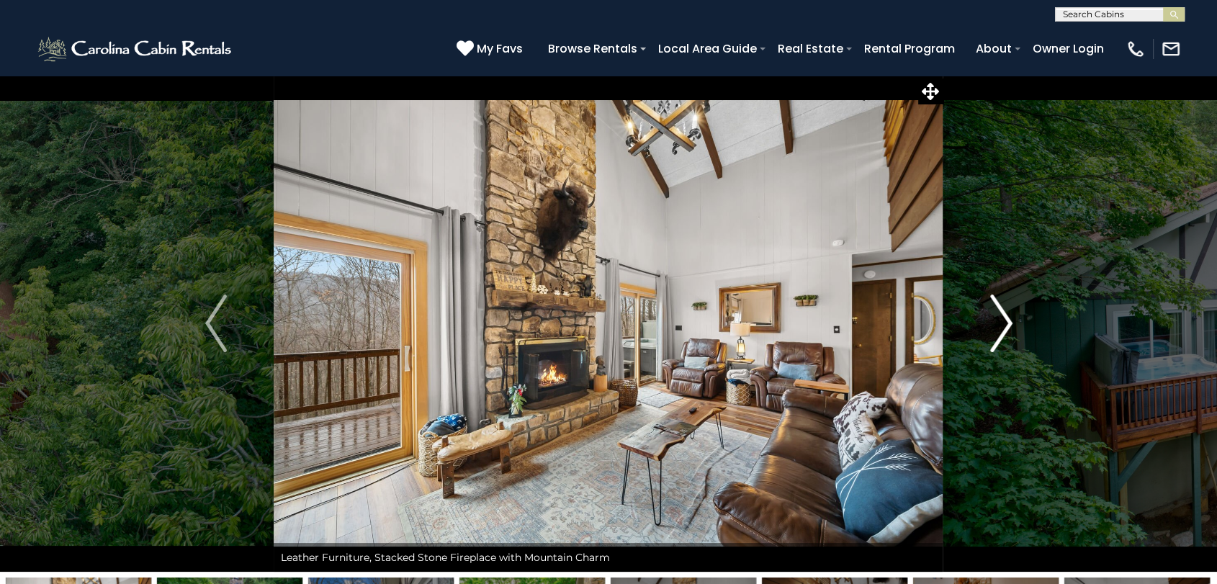 This screenshot has height=584, width=1217. Describe the element at coordinates (491, 49) in the screenshot. I see `a: My Favs` at that location.